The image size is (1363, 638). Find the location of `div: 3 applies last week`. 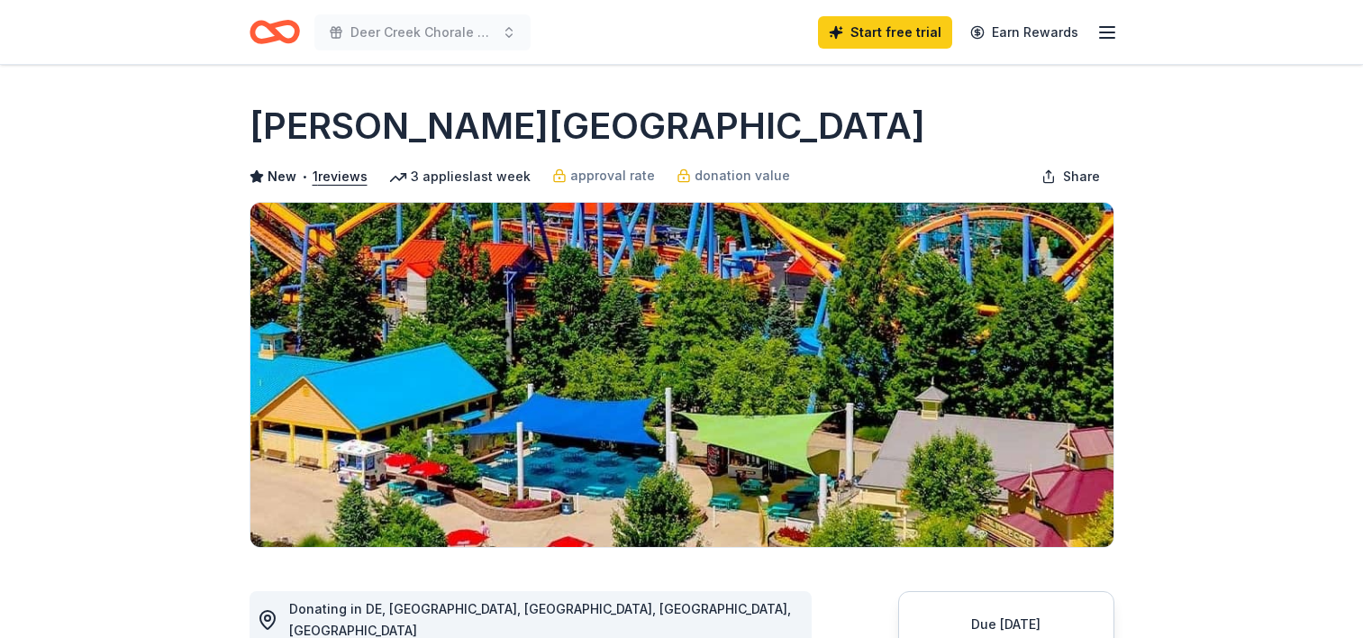

div: 3 applies last week is located at coordinates (459, 177).